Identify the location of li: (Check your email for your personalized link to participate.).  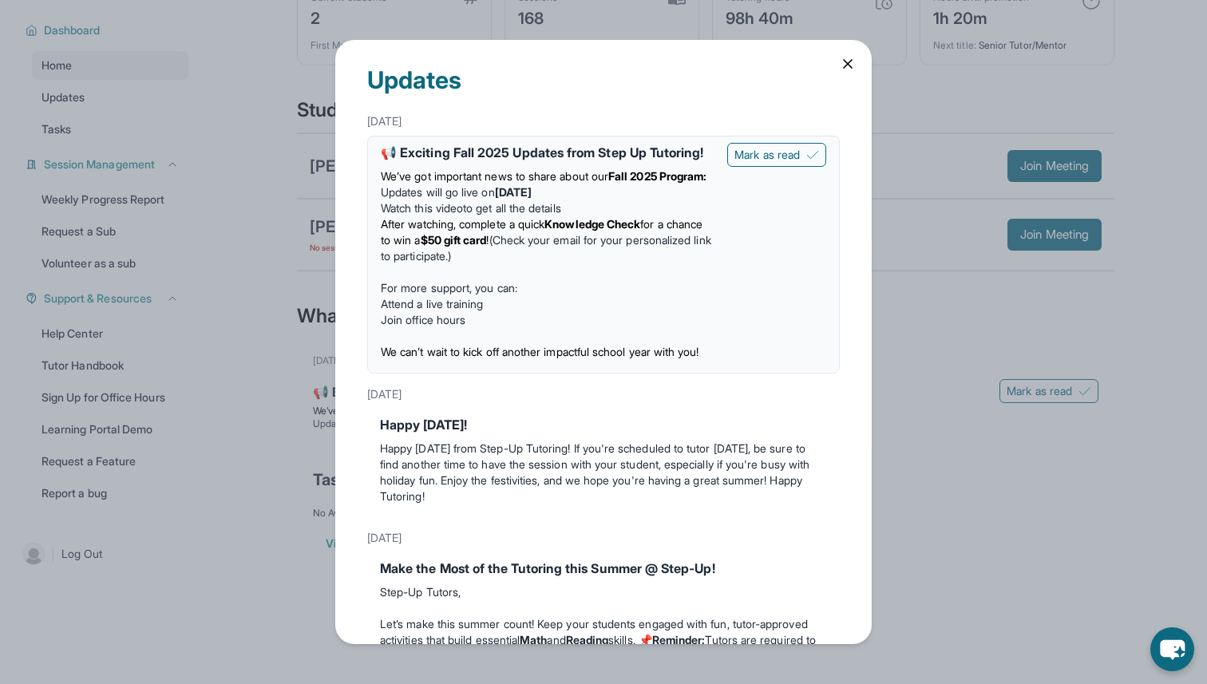
(548, 240).